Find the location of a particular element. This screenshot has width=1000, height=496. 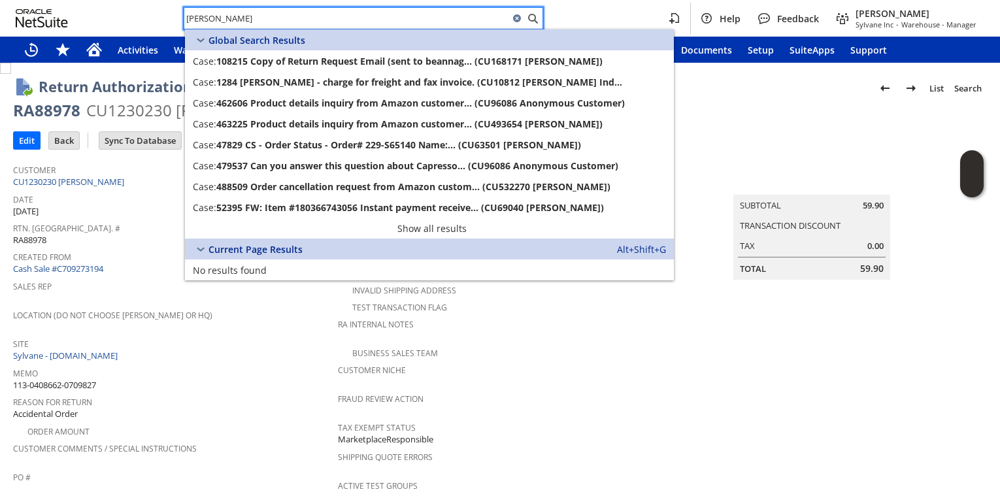

span: SuiteApps is located at coordinates (812, 50).